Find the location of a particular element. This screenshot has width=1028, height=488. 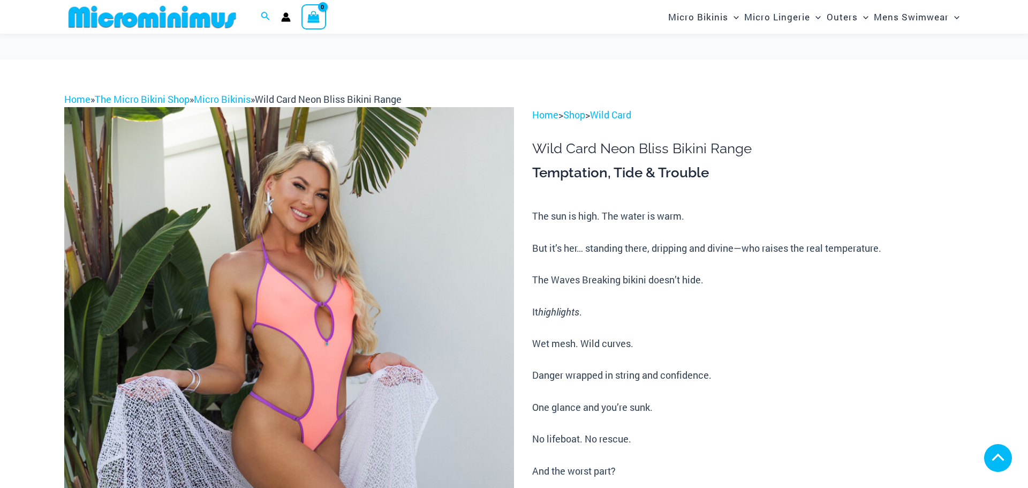

a: Account icon link is located at coordinates (286, 17).